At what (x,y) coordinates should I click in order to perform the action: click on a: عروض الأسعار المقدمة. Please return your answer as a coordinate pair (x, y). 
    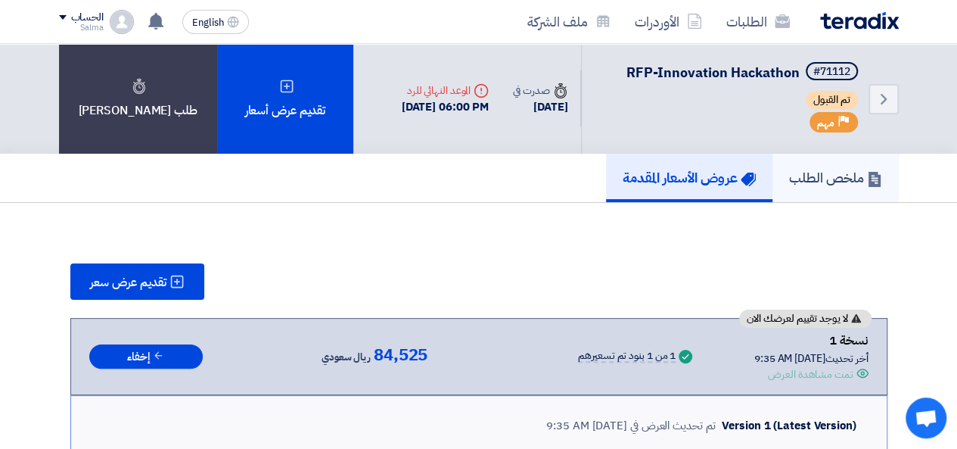
    Looking at the image, I should click on (689, 178).